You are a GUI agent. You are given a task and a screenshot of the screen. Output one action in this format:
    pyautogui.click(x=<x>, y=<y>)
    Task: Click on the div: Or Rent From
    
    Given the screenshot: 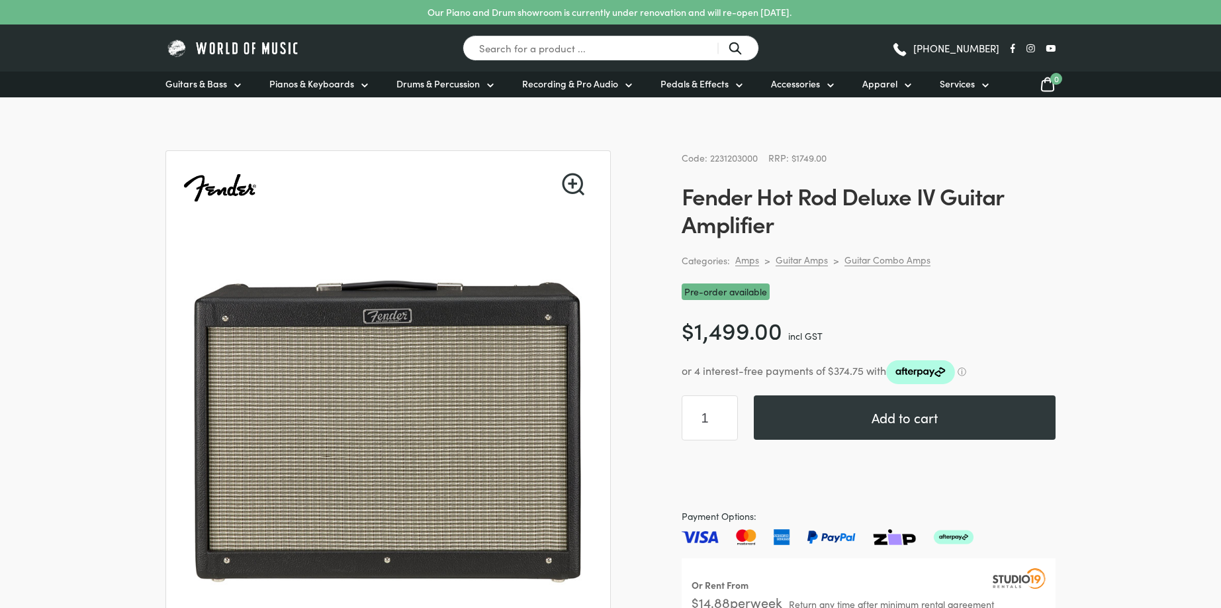 What is the action you would take?
    pyautogui.click(x=720, y=585)
    